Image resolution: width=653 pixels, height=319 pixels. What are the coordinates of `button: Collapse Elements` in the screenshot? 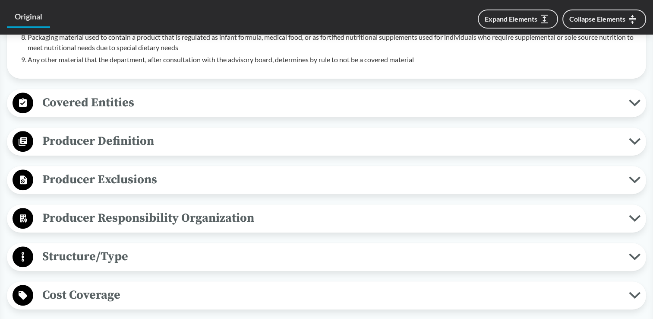 It's located at (605, 19).